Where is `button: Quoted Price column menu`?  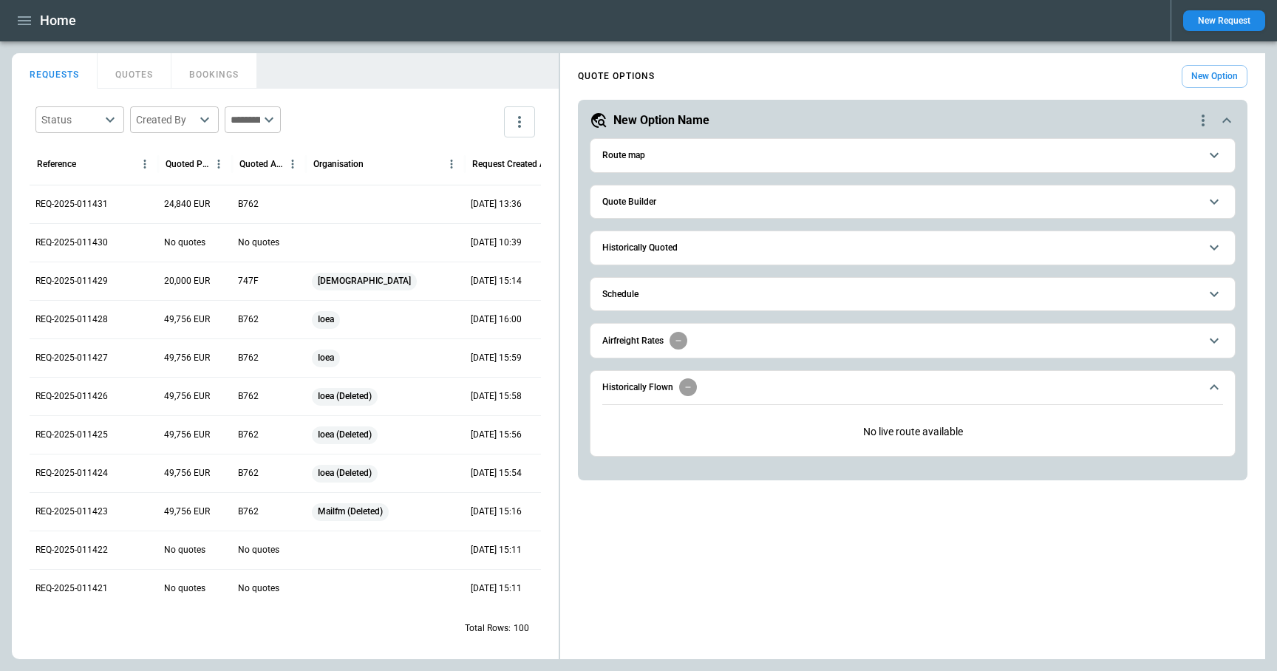 button: Quoted Price column menu is located at coordinates (219, 164).